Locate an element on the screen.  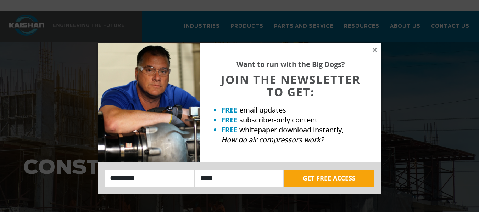
strong: Want to run with the Big Dogs? is located at coordinates (291, 64).